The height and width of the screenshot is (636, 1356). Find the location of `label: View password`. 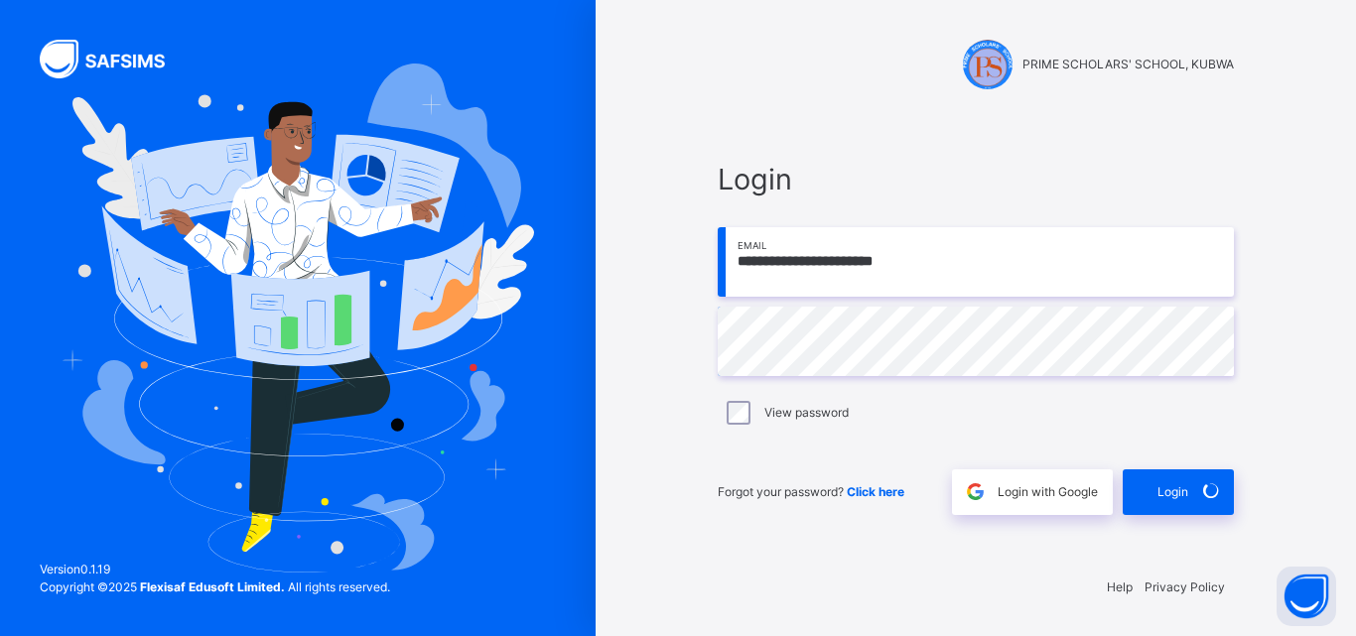

label: View password is located at coordinates (806, 413).